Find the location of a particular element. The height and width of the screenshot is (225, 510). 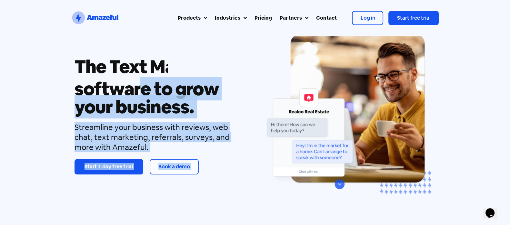

div: Streamline your business with reviews, web chat, text marketing, referrals, surveys, and more wit... is located at coordinates (160, 138).